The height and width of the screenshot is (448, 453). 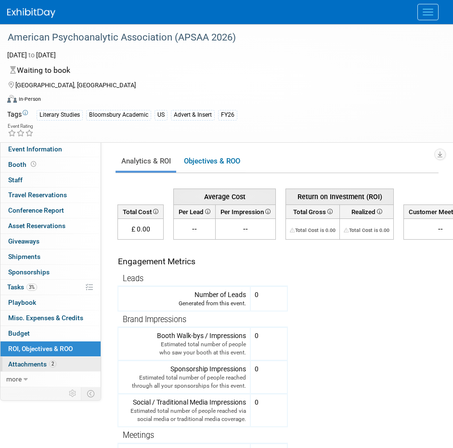 What do you see at coordinates (24, 256) in the screenshot?
I see `span: Shipments` at bounding box center [24, 256].